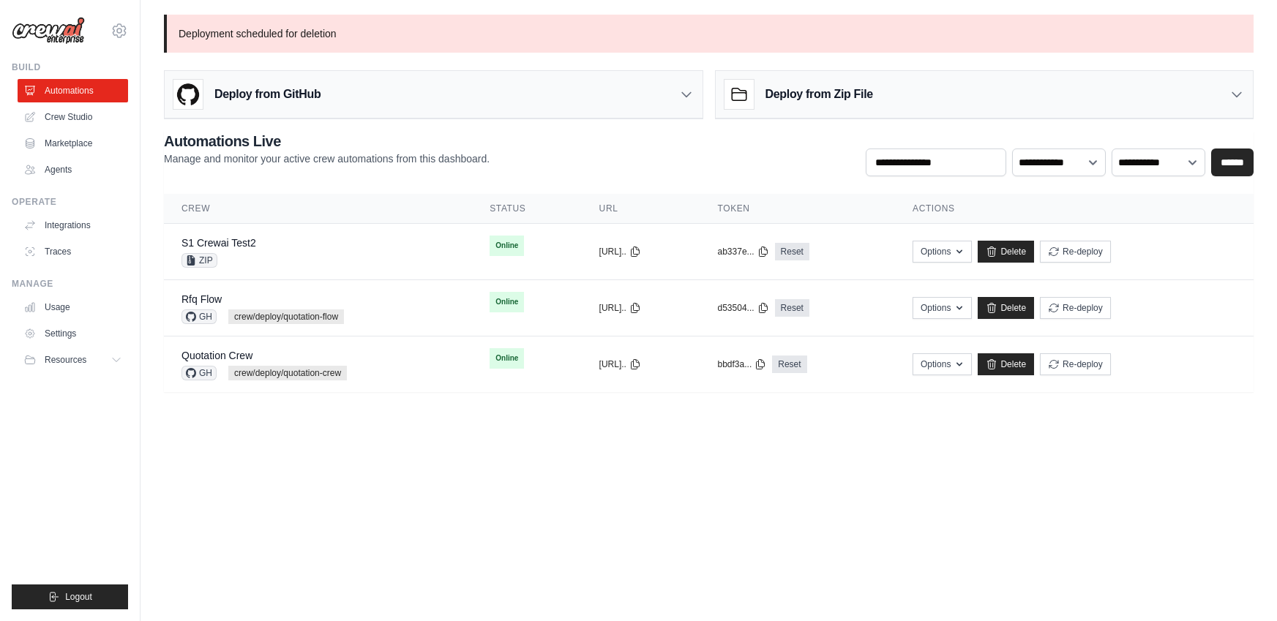  Describe the element at coordinates (217, 356) in the screenshot. I see `a: Quotation Crew` at that location.